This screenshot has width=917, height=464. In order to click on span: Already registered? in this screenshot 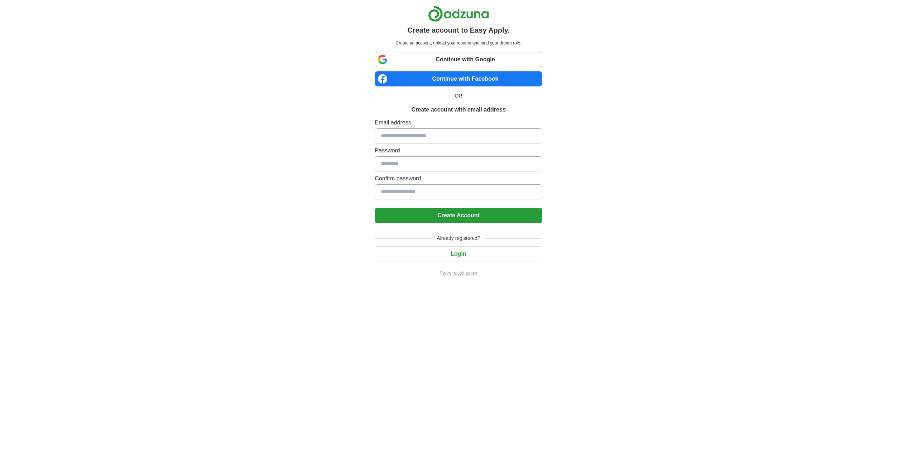, I will do `click(458, 238)`.